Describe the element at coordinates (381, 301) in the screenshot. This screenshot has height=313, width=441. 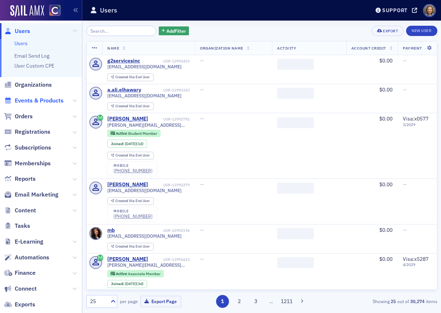
I see `div: Showing out of items` at that location.